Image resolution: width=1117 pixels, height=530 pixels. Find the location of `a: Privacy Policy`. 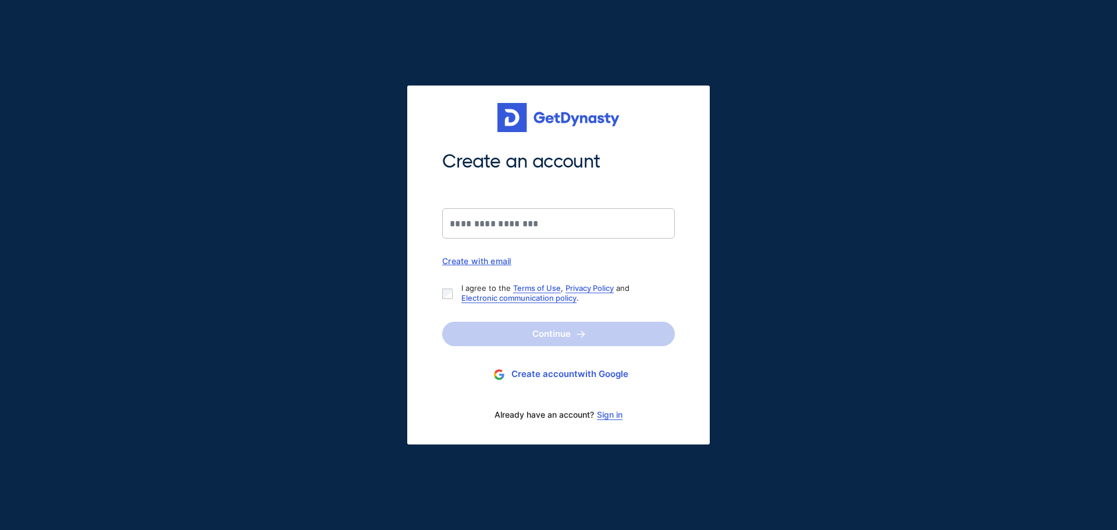

a: Privacy Policy is located at coordinates (590, 288).